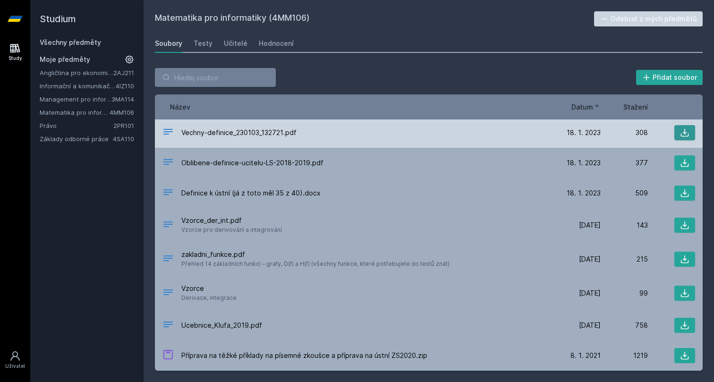  I want to click on span: Datum, so click(582, 107).